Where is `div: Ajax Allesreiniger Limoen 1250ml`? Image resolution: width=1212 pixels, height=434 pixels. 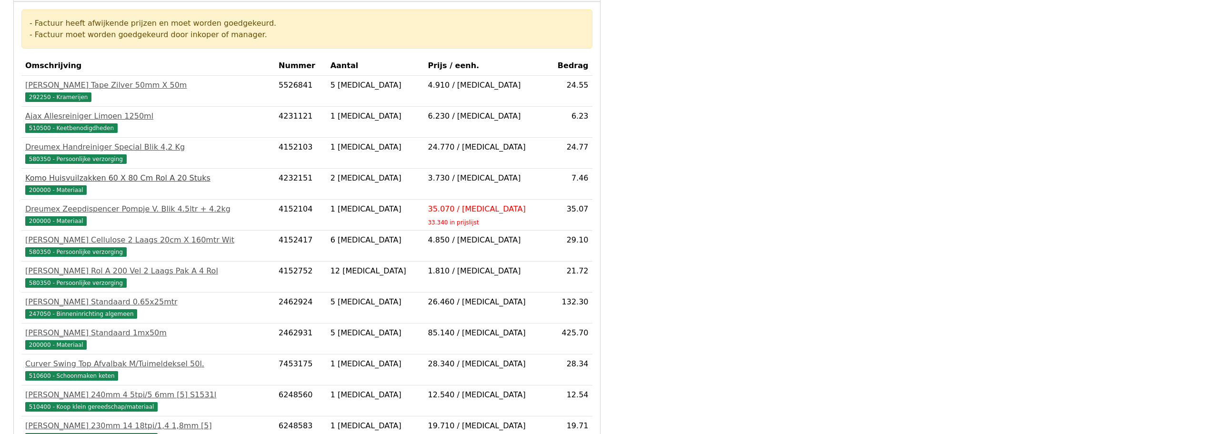 div: Ajax Allesreiniger Limoen 1250ml is located at coordinates (148, 116).